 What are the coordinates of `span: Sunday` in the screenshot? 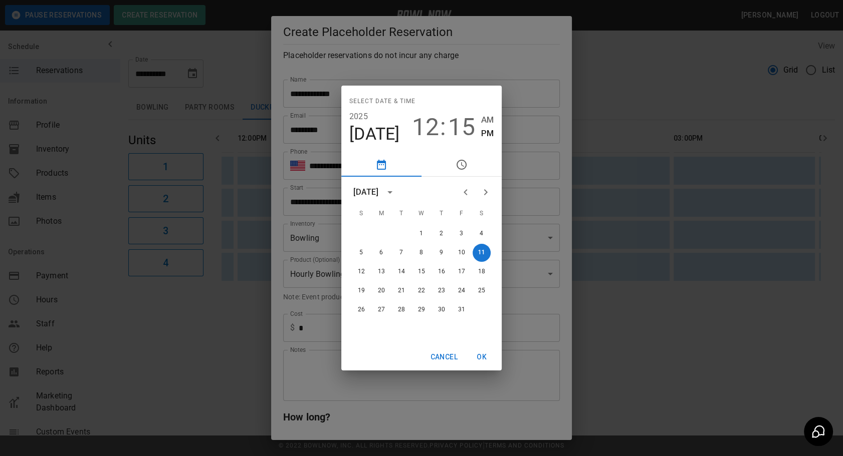 It's located at (361, 214).